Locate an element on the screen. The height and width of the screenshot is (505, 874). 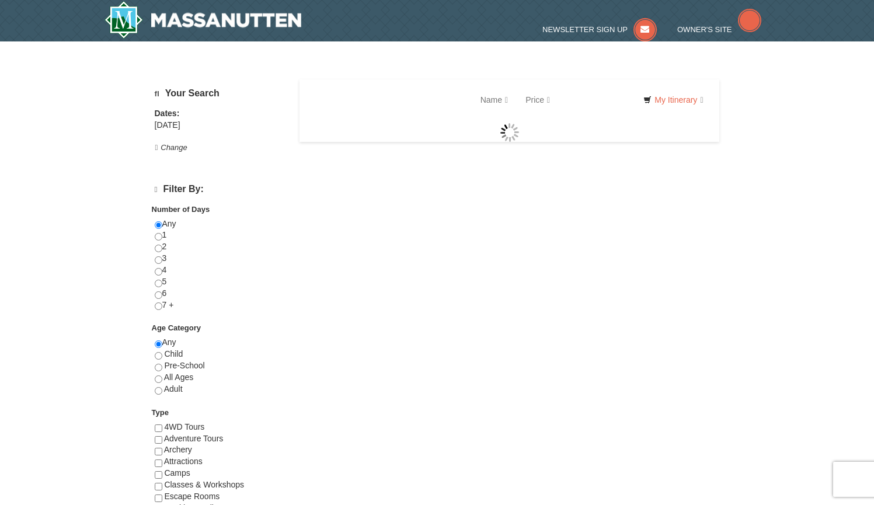
img: wait gif is located at coordinates (509, 132).